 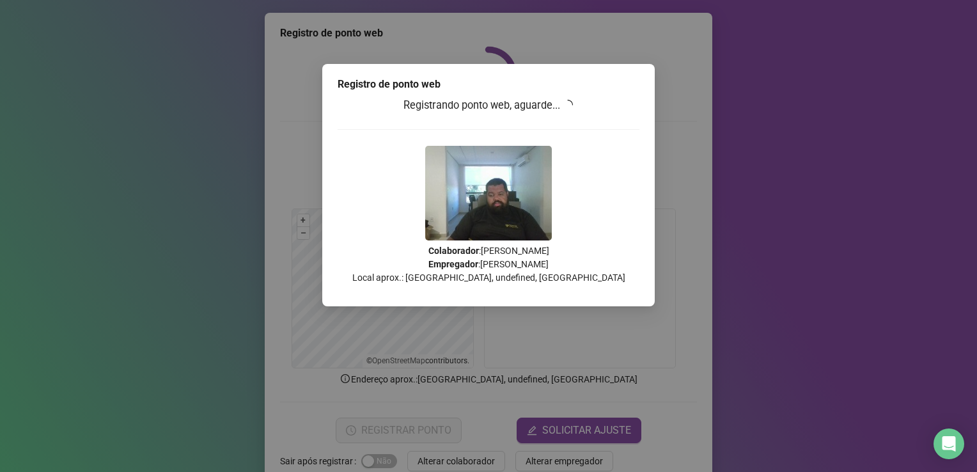 What do you see at coordinates (453, 264) in the screenshot?
I see `strong: Empregador` at bounding box center [453, 264].